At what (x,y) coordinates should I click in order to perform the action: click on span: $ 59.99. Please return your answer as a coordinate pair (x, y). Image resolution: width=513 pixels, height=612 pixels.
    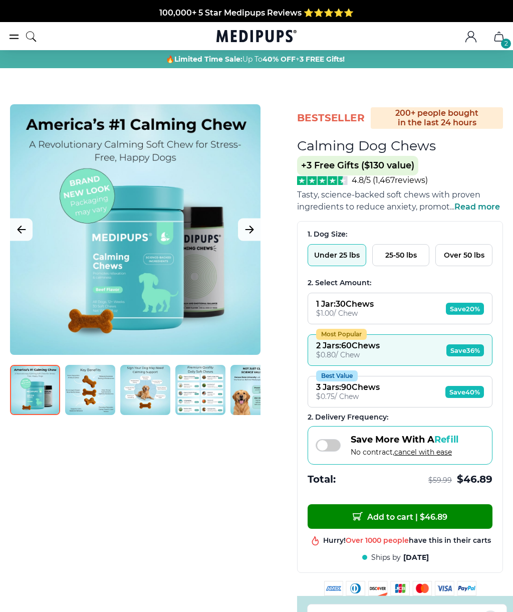
    Looking at the image, I should click on (440, 480).